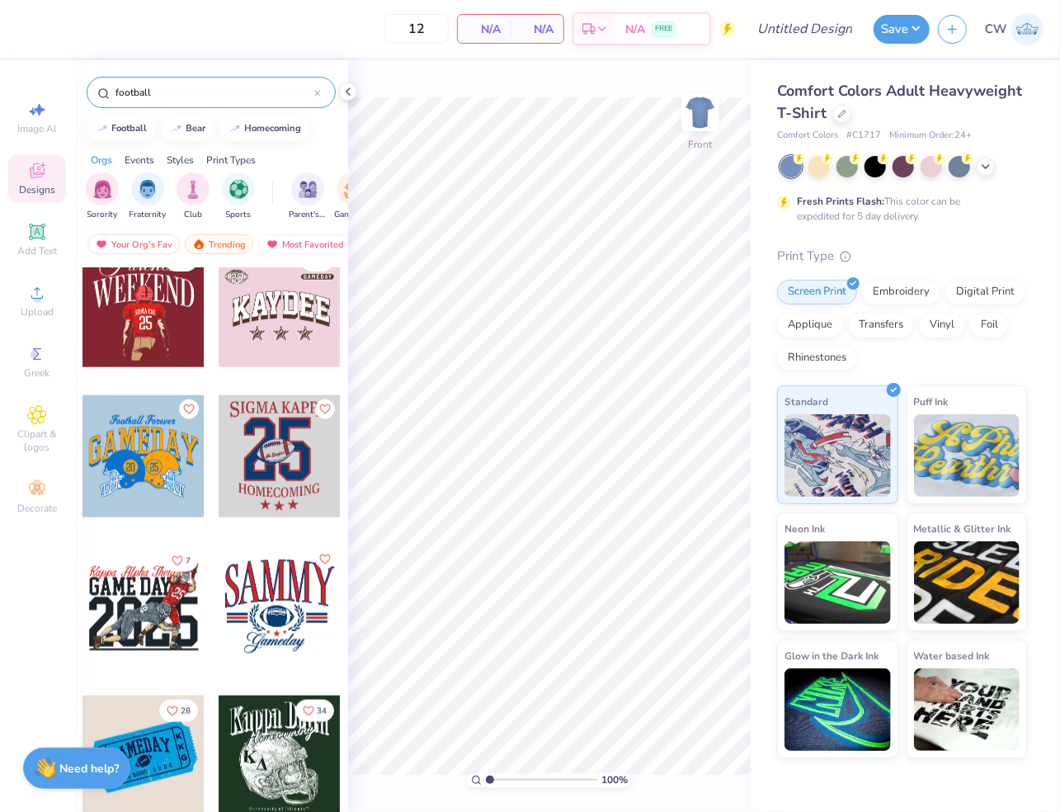  What do you see at coordinates (353, 214) in the screenshot?
I see `span: Game Day` at bounding box center [353, 214].